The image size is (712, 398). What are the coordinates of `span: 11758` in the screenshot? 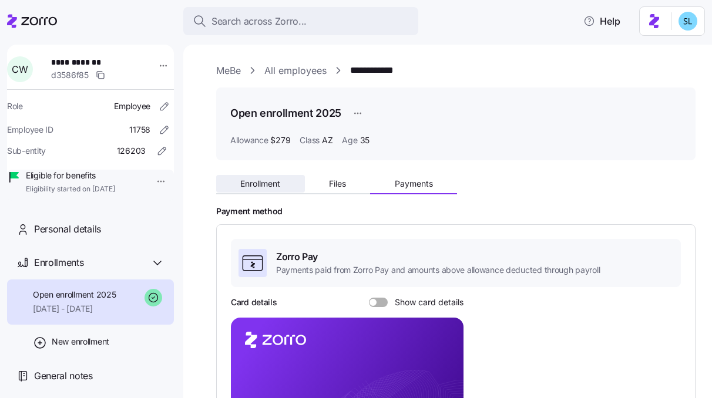 It's located at (140, 130).